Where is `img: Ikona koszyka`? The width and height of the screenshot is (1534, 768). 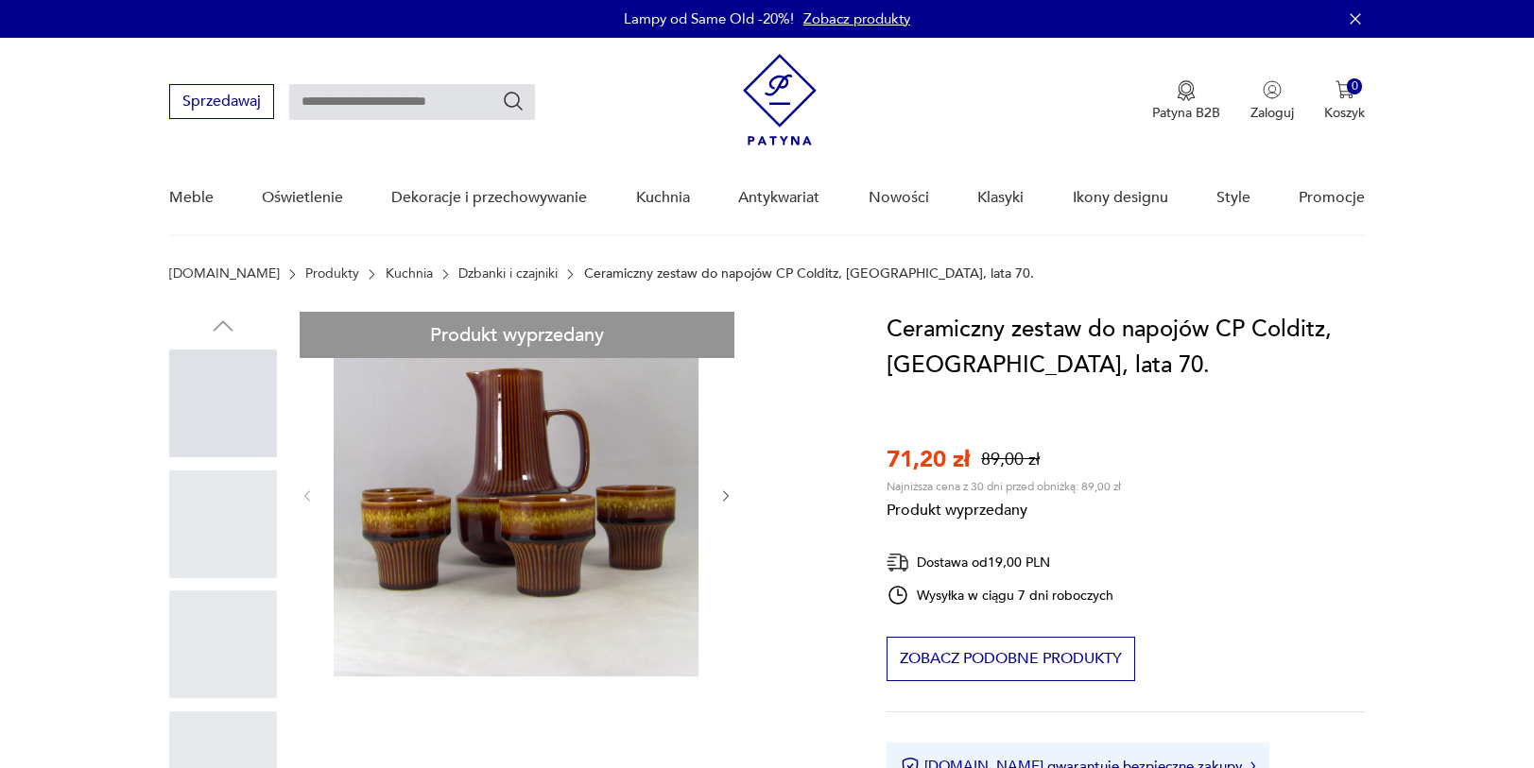 img: Ikona koszyka is located at coordinates (1345, 90).